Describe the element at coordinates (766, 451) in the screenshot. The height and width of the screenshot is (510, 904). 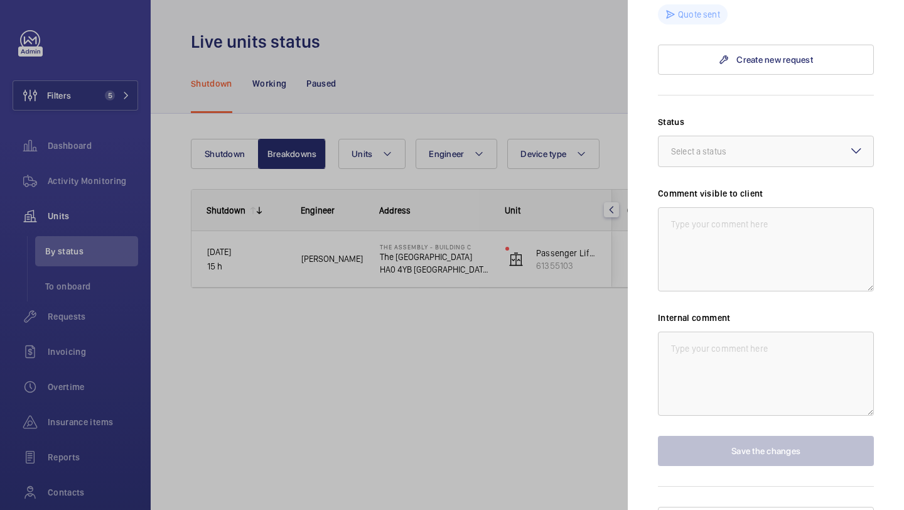
I see `button: Save the changes` at that location.